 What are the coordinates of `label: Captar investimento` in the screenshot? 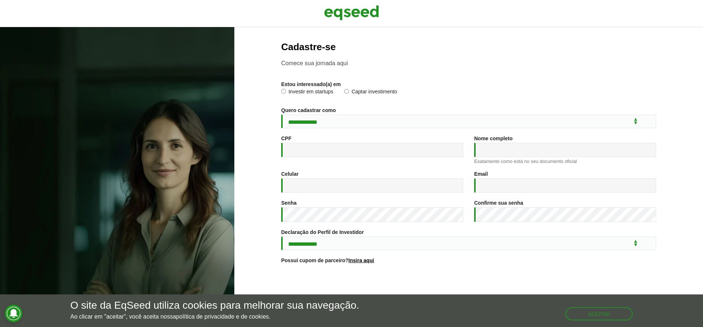 It's located at (370, 93).